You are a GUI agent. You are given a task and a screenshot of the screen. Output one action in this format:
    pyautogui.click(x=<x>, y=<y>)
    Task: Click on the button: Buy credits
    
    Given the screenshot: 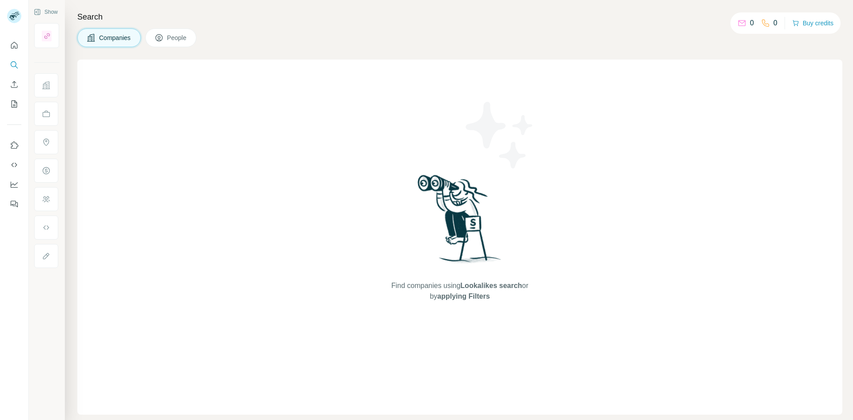 What is the action you would take?
    pyautogui.click(x=812, y=23)
    